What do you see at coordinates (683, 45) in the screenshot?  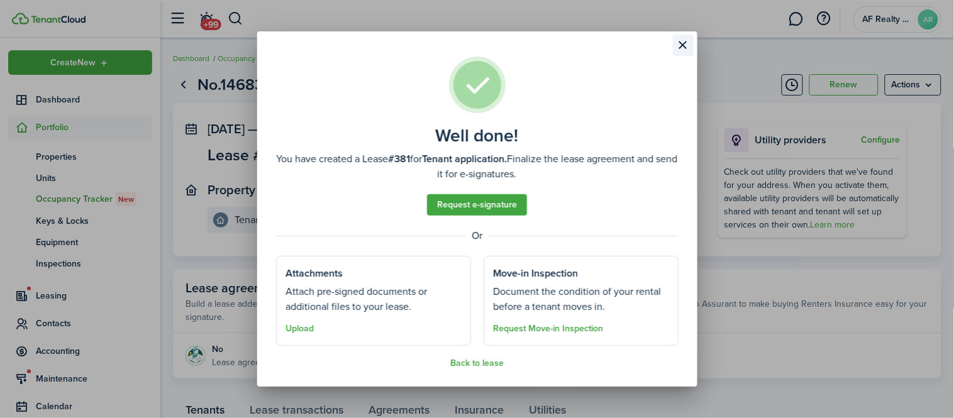 I see `button: Close modal` at bounding box center [683, 45].